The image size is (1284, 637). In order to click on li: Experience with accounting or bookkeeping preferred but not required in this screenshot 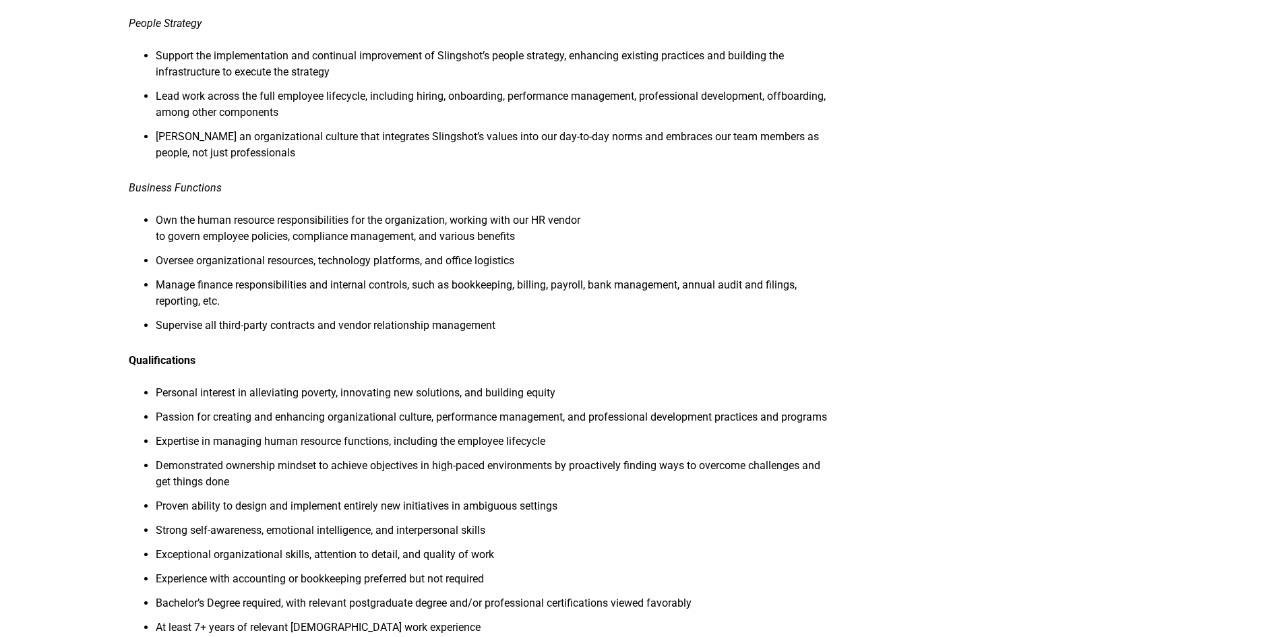, I will do `click(493, 583)`.